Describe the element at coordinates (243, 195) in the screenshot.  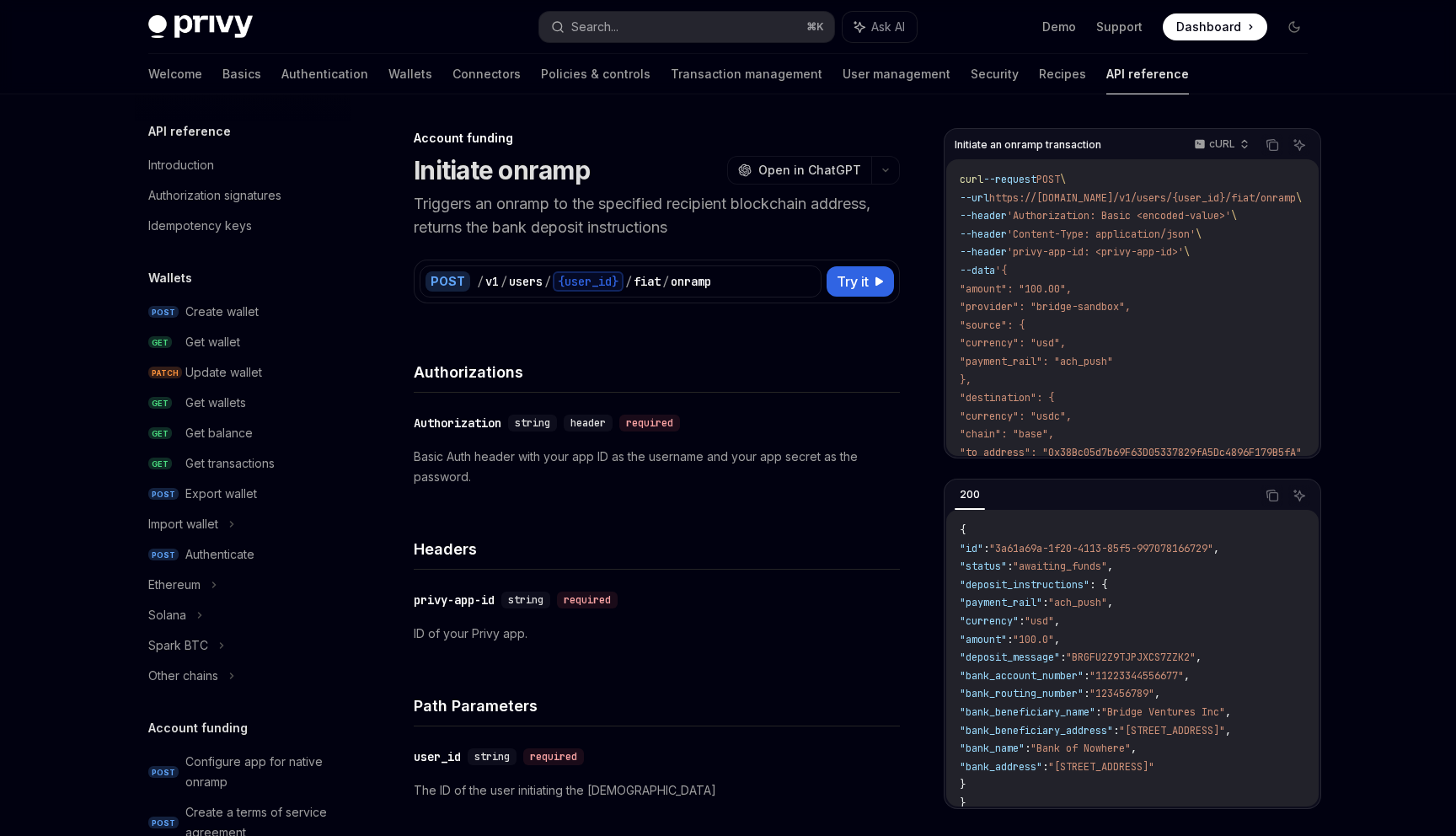
I see `a: Authorization signatures` at that location.